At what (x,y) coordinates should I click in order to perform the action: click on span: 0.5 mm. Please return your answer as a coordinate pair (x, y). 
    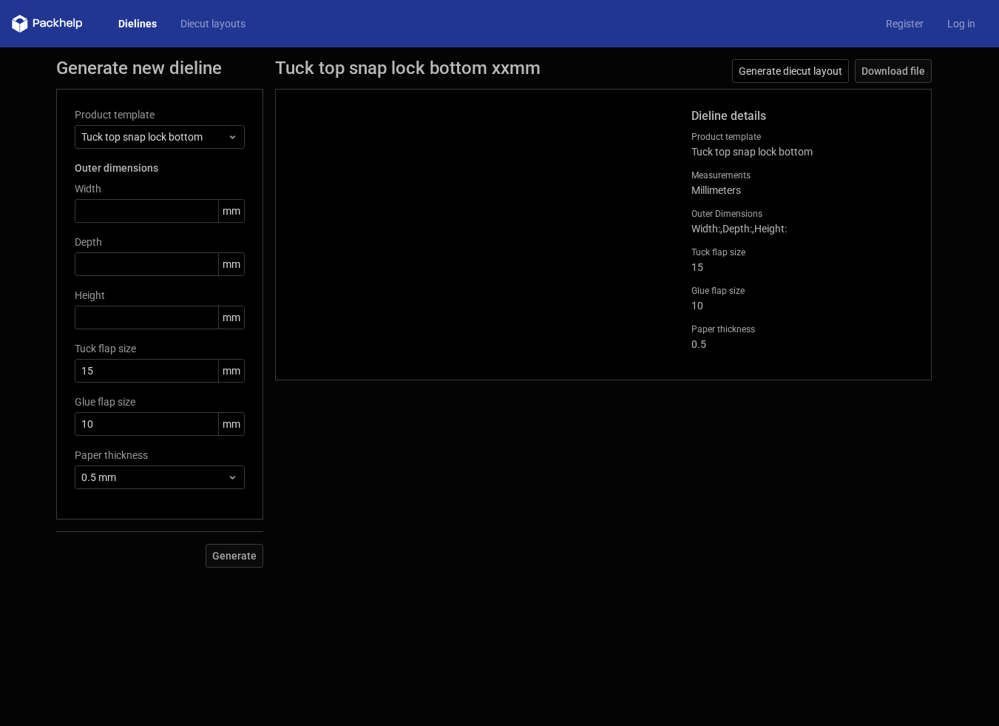
    Looking at the image, I should click on (154, 477).